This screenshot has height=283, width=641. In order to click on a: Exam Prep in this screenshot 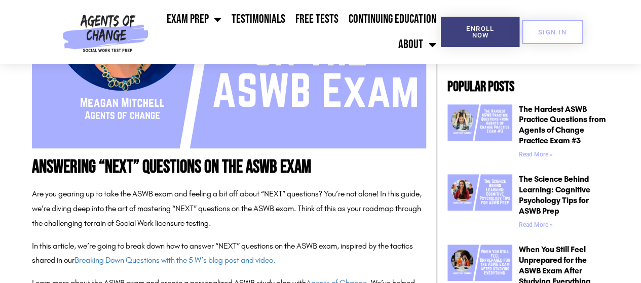, I will do `click(194, 19)`.